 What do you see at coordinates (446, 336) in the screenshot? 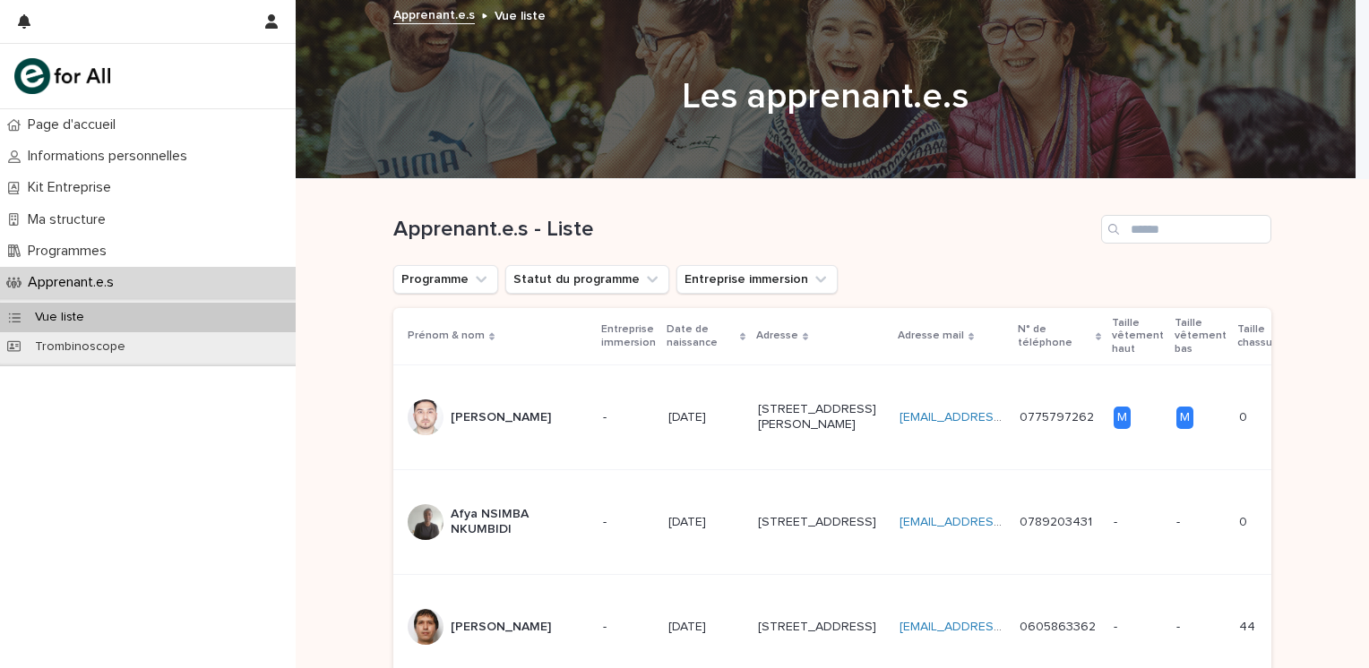
I see `p: Prénom & nom` at bounding box center [446, 336].